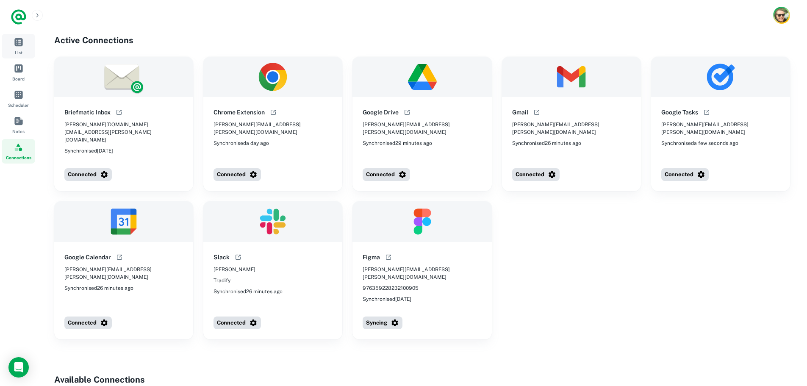  What do you see at coordinates (18, 105) in the screenshot?
I see `span: Scheduler` at bounding box center [18, 105].